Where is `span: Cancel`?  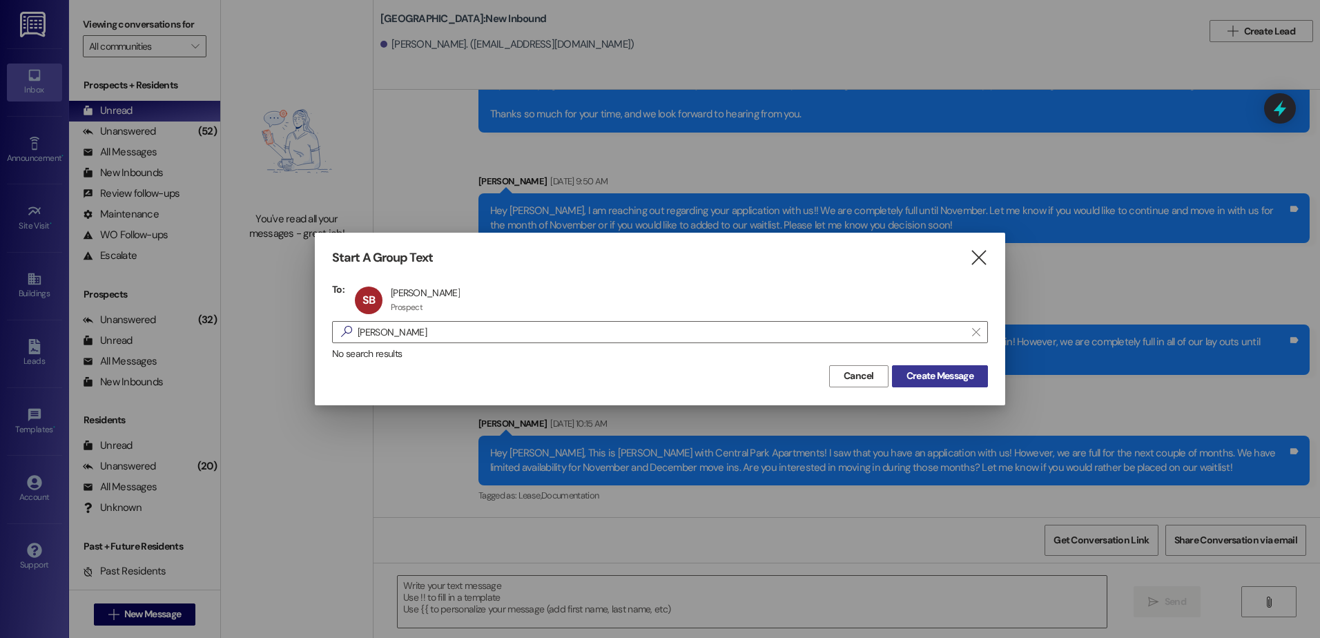
span: Cancel is located at coordinates (859, 375).